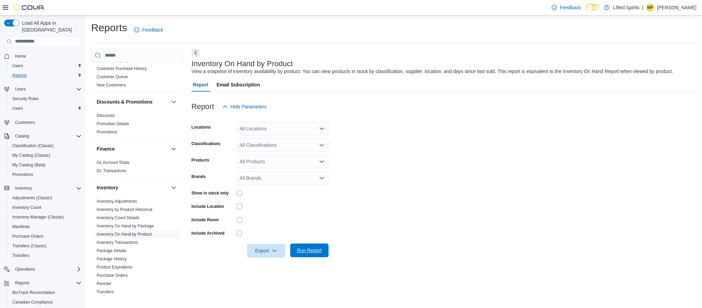 The height and width of the screenshot is (308, 702). Describe the element at coordinates (137, 70) in the screenshot. I see `div: Customer` at that location.